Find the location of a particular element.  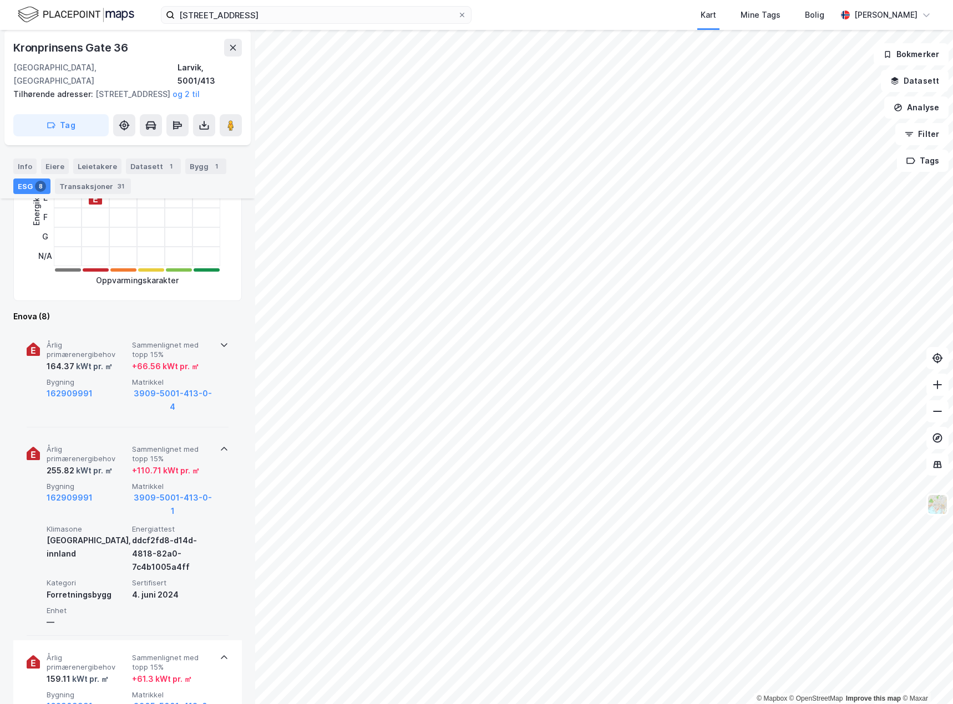

span: Tilhørende adresser: is located at coordinates (54, 94).